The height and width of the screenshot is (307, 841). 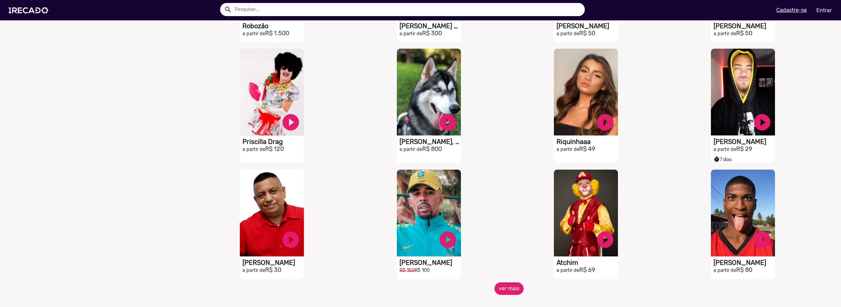 What do you see at coordinates (273, 270) in the screenshot?
I see `h2: R$ 30` at bounding box center [273, 270].